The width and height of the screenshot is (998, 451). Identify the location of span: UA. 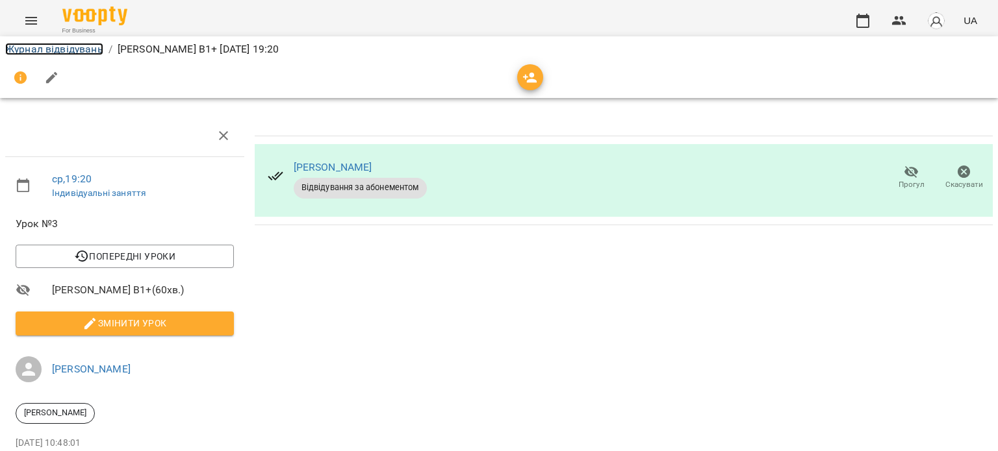
(970, 20).